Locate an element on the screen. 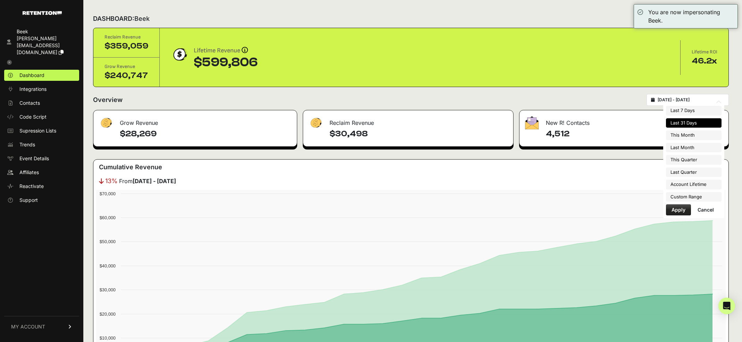  button: Cancel is located at coordinates (706, 210).